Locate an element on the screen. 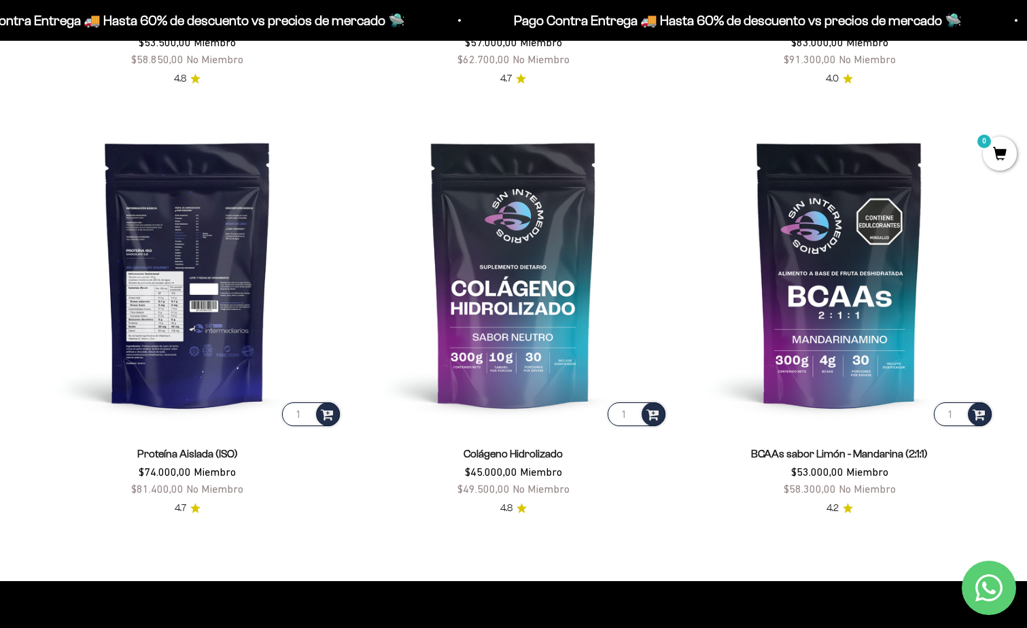 Image resolution: width=1027 pixels, height=628 pixels. a: 4.04.0 de 5.0 estrellas is located at coordinates (839, 79).